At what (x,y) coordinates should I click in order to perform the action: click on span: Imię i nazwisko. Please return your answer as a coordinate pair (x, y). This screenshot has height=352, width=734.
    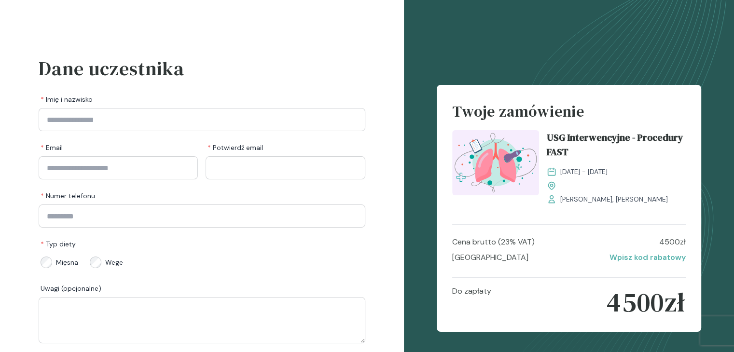
    Looking at the image, I should click on (67, 99).